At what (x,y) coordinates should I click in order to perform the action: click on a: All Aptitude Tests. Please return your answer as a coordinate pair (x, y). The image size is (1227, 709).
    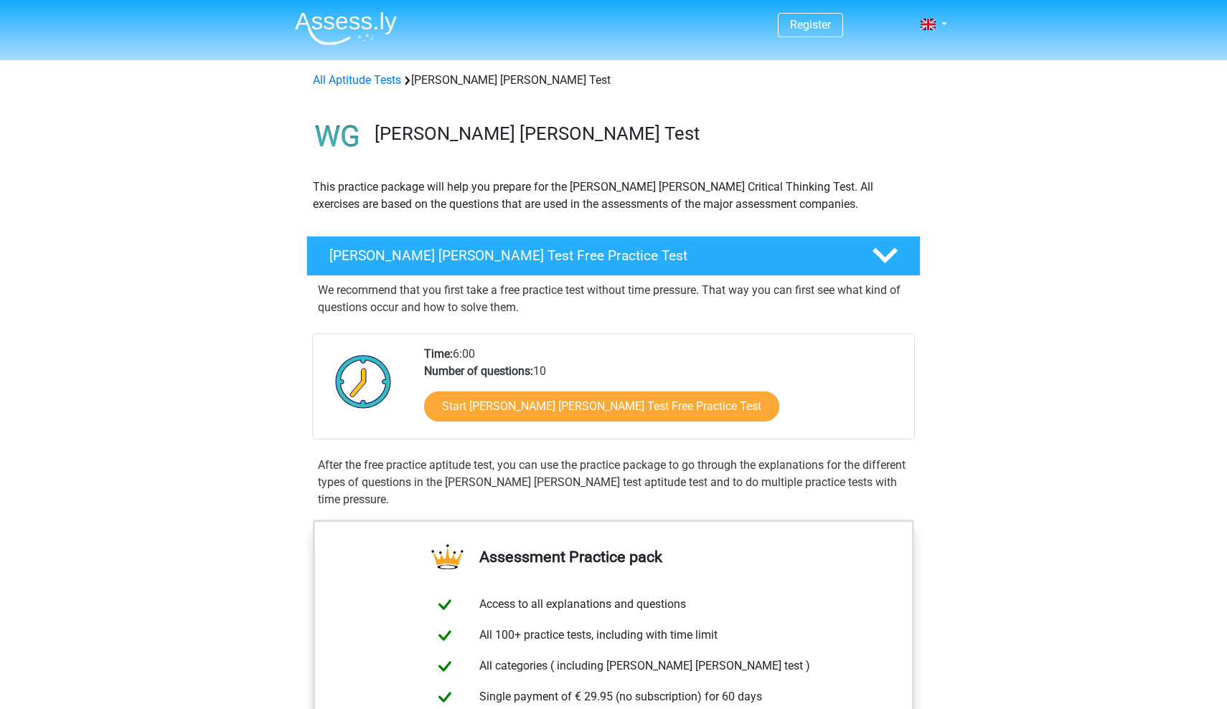
    Looking at the image, I should click on (357, 80).